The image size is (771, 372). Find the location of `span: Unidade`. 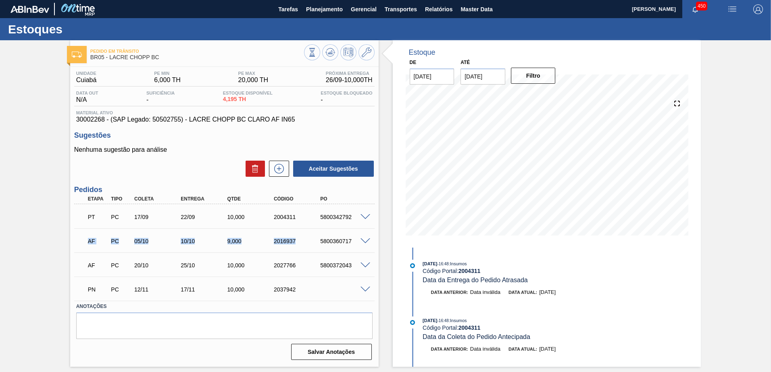

span: Unidade is located at coordinates (86, 73).